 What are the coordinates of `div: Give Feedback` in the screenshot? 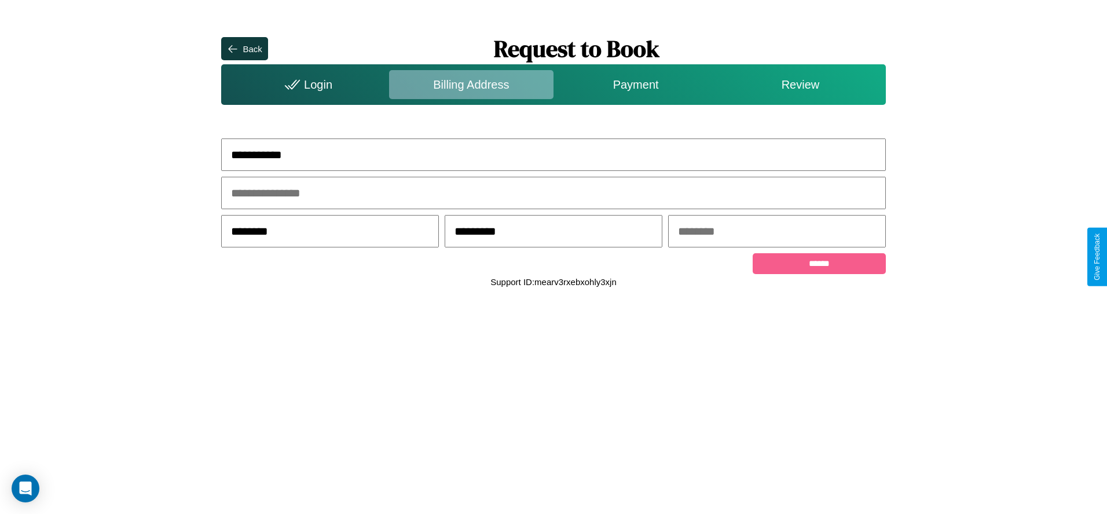 It's located at (1097, 257).